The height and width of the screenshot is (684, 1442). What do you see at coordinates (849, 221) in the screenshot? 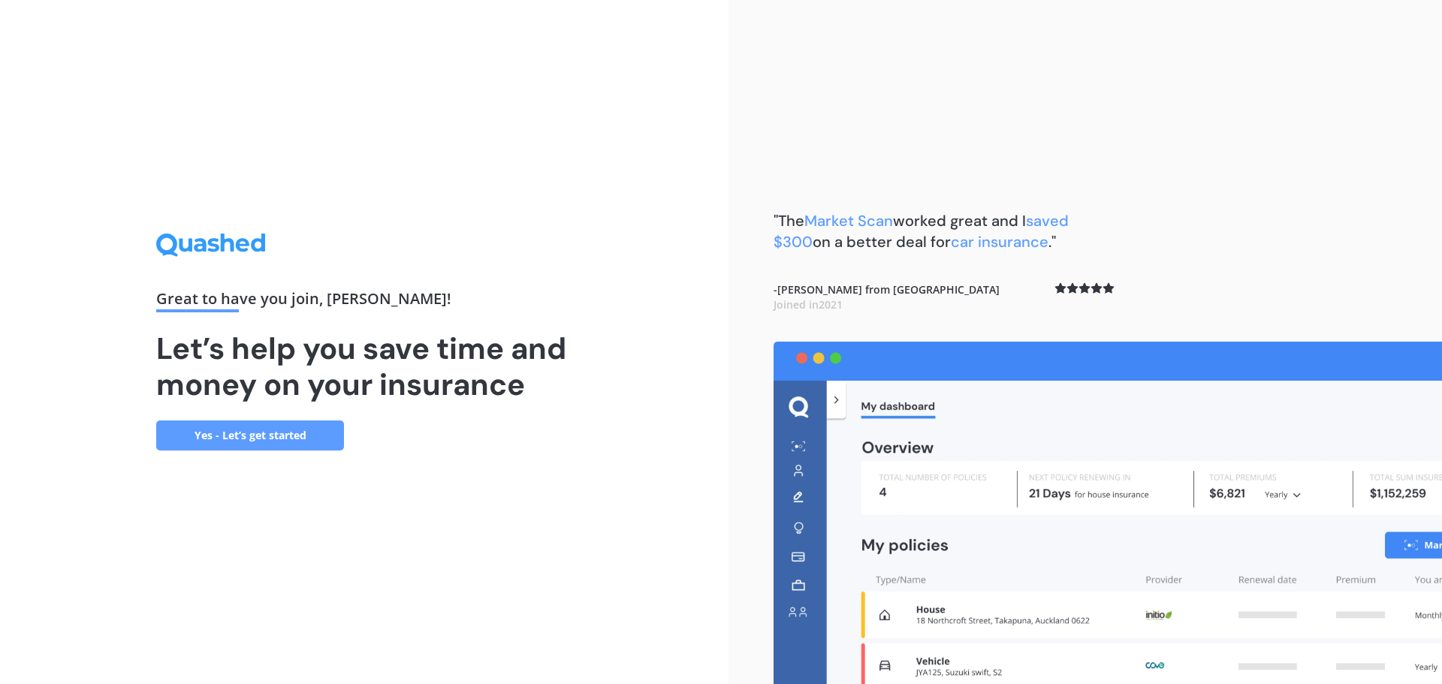
I see `span: Market Scan` at bounding box center [849, 221].